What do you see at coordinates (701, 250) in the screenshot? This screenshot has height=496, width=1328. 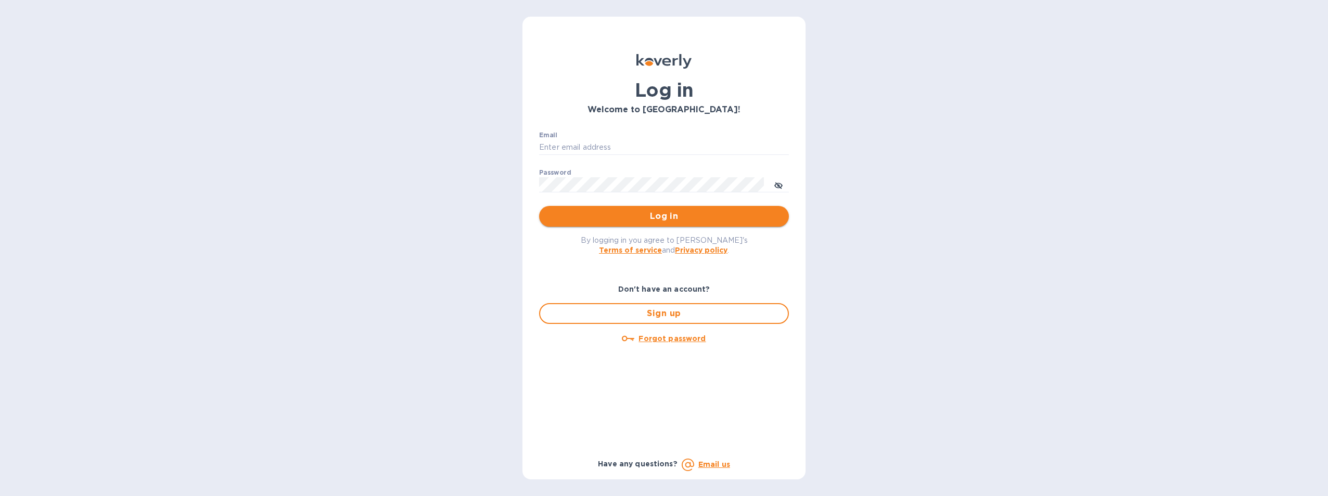 I see `b: Privacy policy` at bounding box center [701, 250].